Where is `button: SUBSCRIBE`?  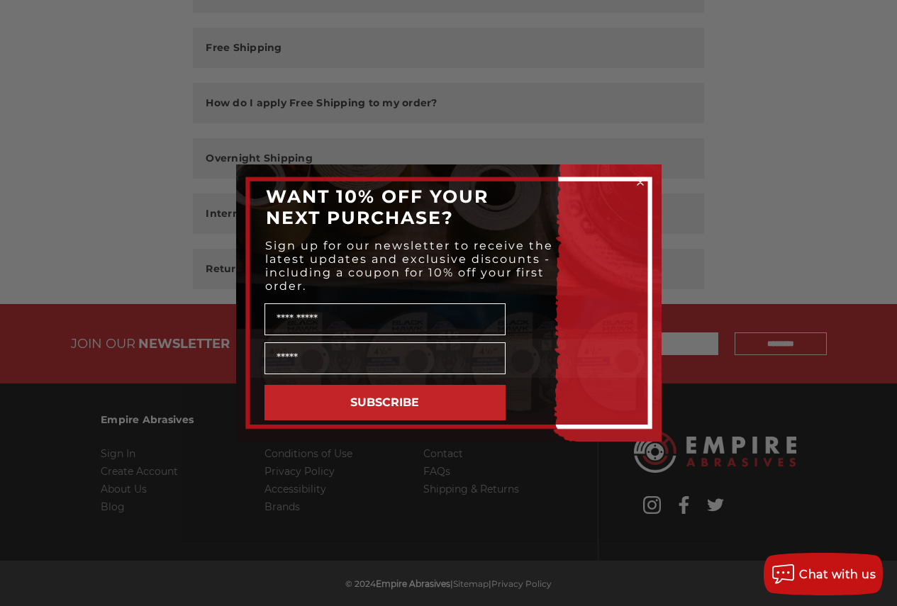 button: SUBSCRIBE is located at coordinates (385, 403).